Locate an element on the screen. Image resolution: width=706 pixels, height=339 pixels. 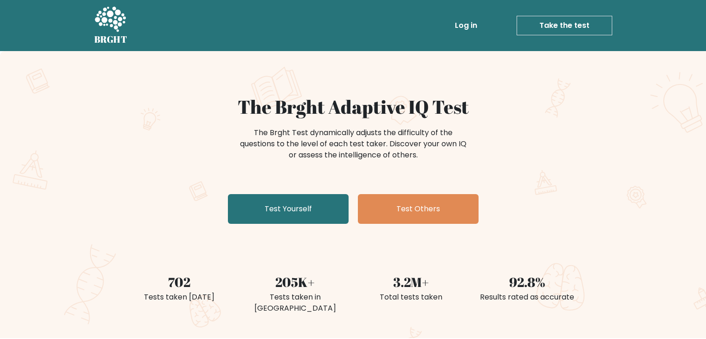
a: Test Yourself is located at coordinates (288, 209).